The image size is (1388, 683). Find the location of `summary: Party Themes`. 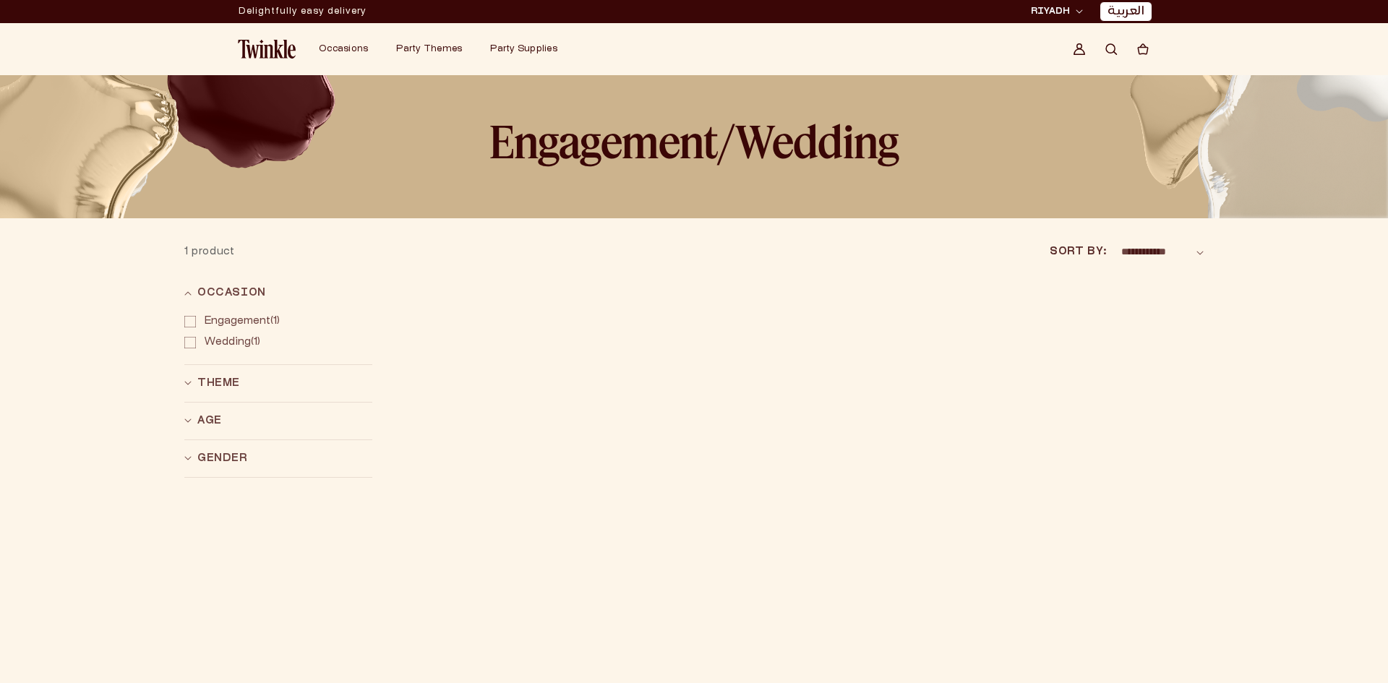

summary: Party Themes is located at coordinates (434, 49).